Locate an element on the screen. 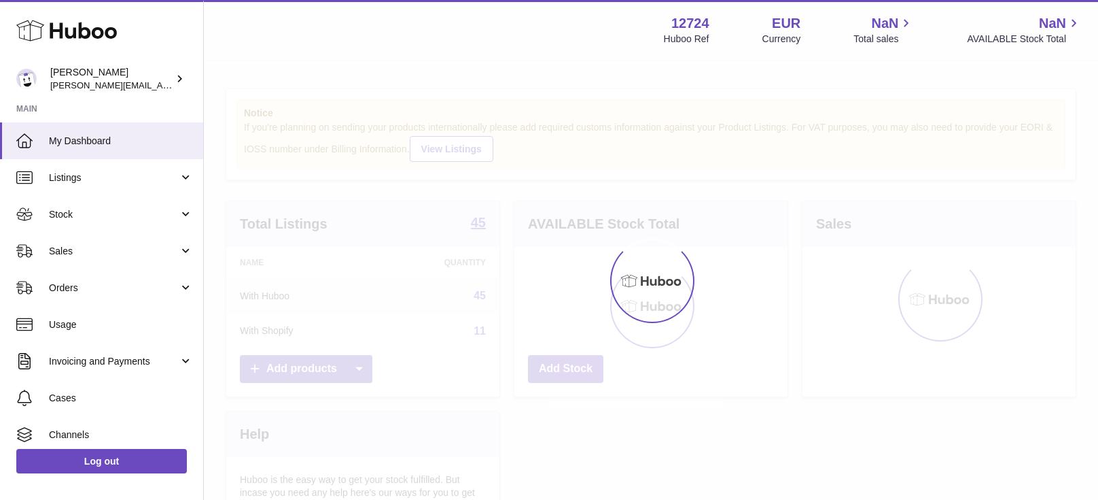 This screenshot has width=1098, height=500. strong: 12724 is located at coordinates (691, 23).